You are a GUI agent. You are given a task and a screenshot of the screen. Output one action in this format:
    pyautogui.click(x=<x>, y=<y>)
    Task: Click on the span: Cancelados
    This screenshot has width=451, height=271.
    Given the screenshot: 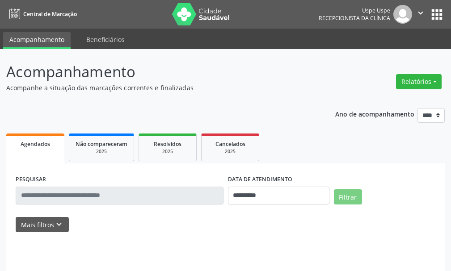 What is the action you would take?
    pyautogui.click(x=230, y=144)
    